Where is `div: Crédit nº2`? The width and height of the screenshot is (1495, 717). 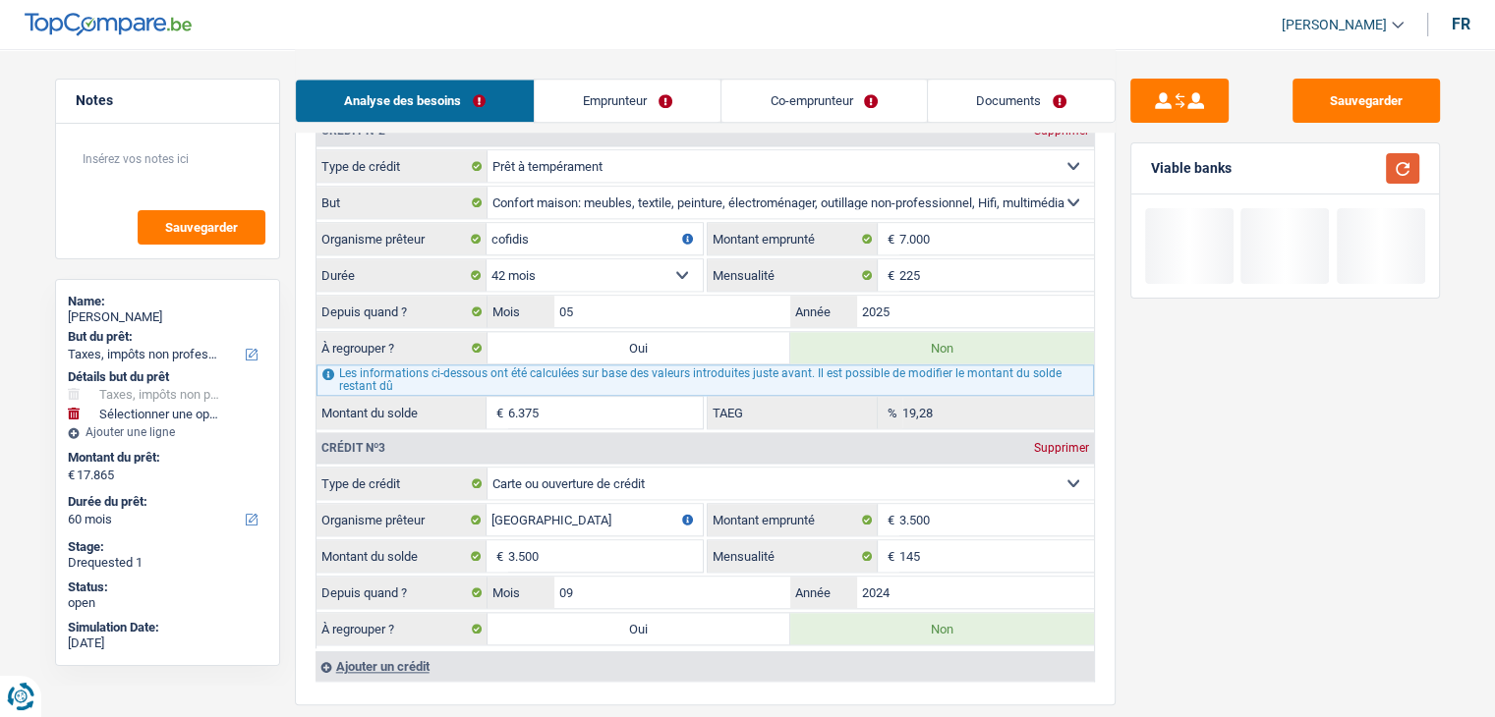 div: Crédit nº2 is located at coordinates (353, 131).